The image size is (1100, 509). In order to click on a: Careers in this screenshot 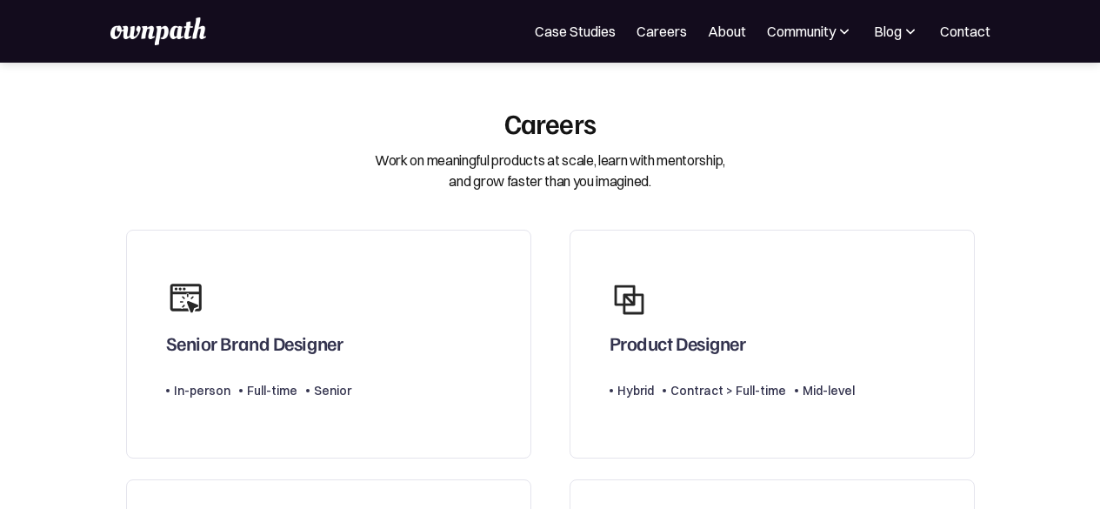, I will do `click(662, 31)`.